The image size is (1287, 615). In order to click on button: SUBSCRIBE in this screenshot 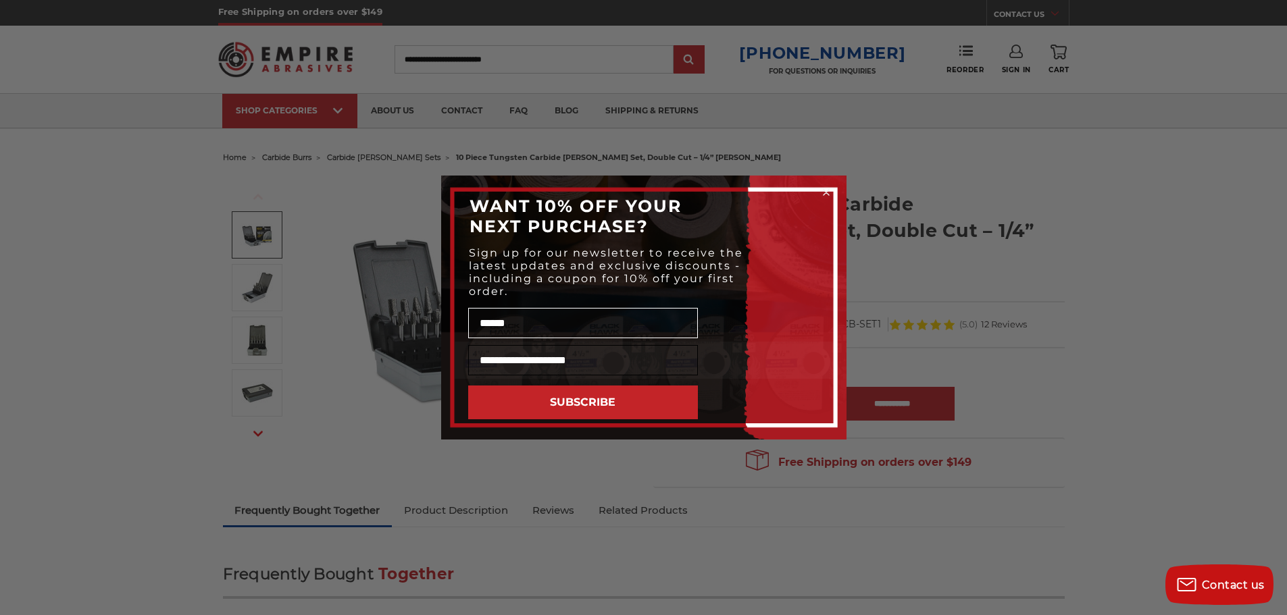, I will do `click(583, 403)`.